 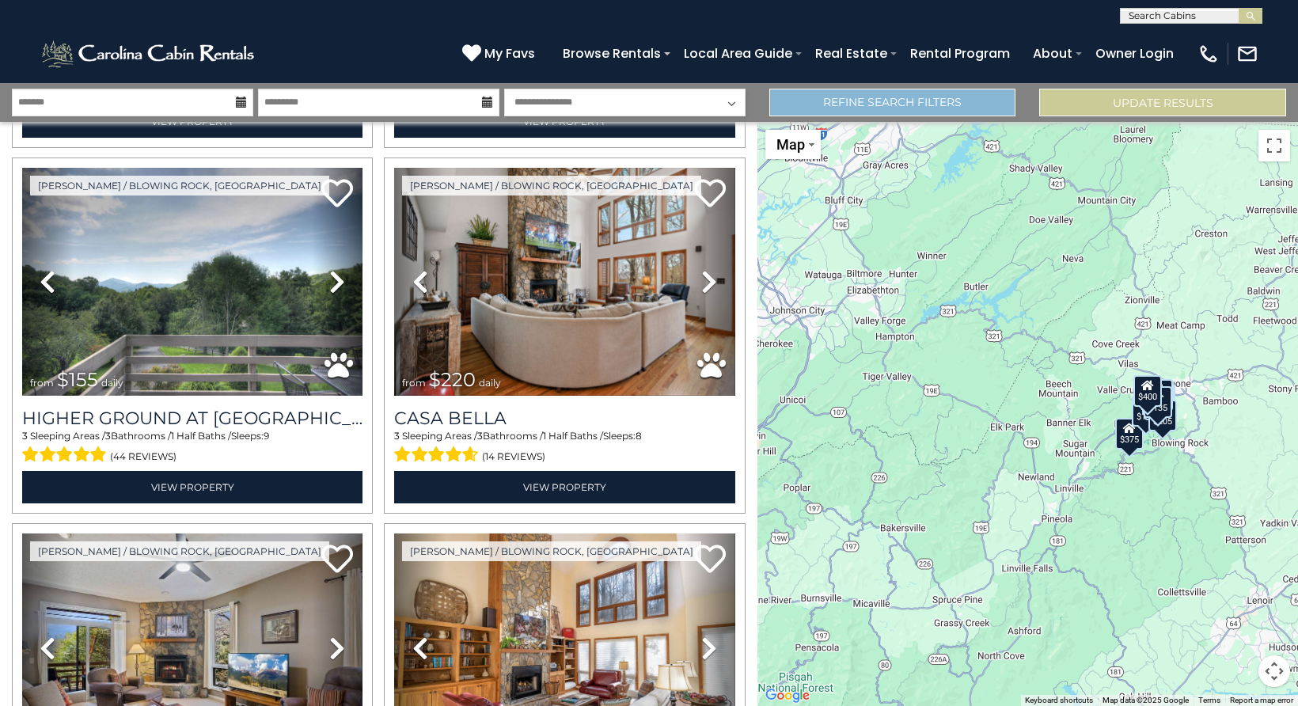 What do you see at coordinates (1261, 699) in the screenshot?
I see `a: Report a map error` at bounding box center [1261, 699].